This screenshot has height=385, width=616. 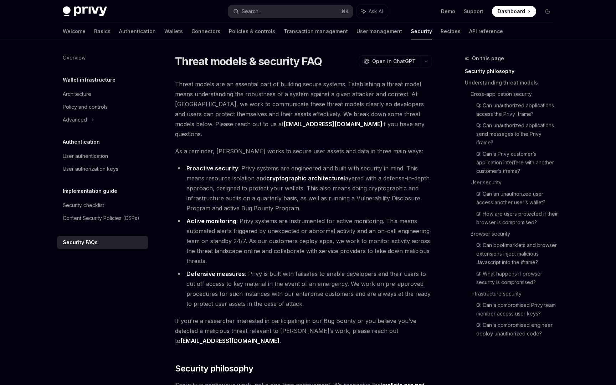 I want to click on li: : Privy systems are engineered and built with security in mind. This means resource isolation and..., so click(x=304, y=188).